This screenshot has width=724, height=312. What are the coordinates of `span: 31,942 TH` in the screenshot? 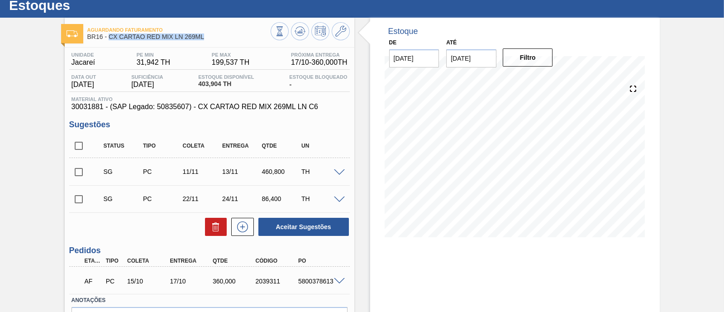 It's located at (153, 62).